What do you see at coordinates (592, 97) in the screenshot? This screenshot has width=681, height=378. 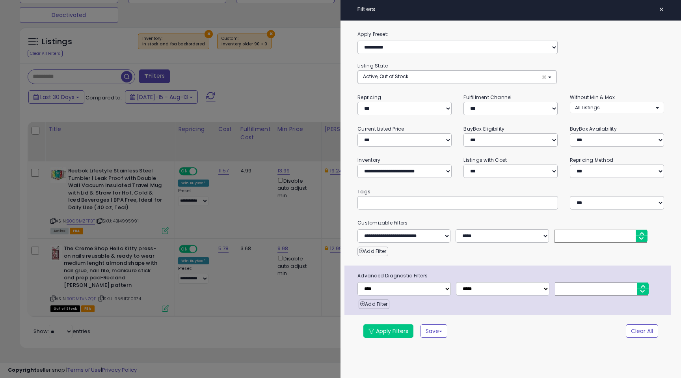 I see `small: Without Min & Max` at bounding box center [592, 97].